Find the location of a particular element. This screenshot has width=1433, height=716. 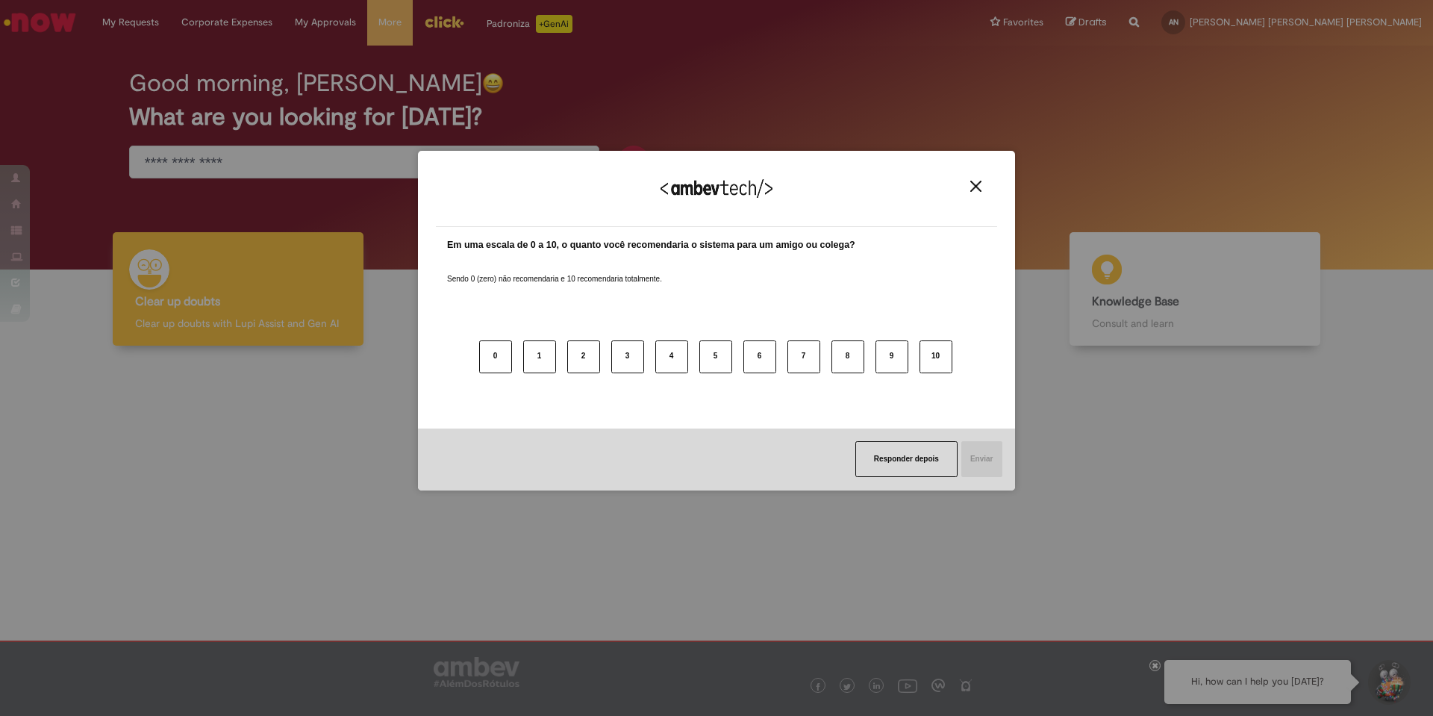

button: 6 is located at coordinates (760, 357).